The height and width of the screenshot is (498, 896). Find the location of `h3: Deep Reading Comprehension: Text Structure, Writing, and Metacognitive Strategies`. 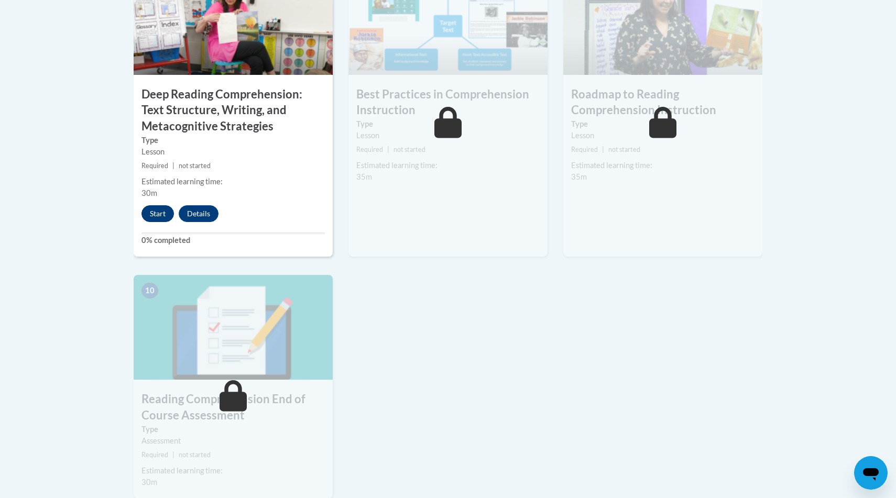

h3: Deep Reading Comprehension: Text Structure, Writing, and Metacognitive Strategies is located at coordinates (233, 110).